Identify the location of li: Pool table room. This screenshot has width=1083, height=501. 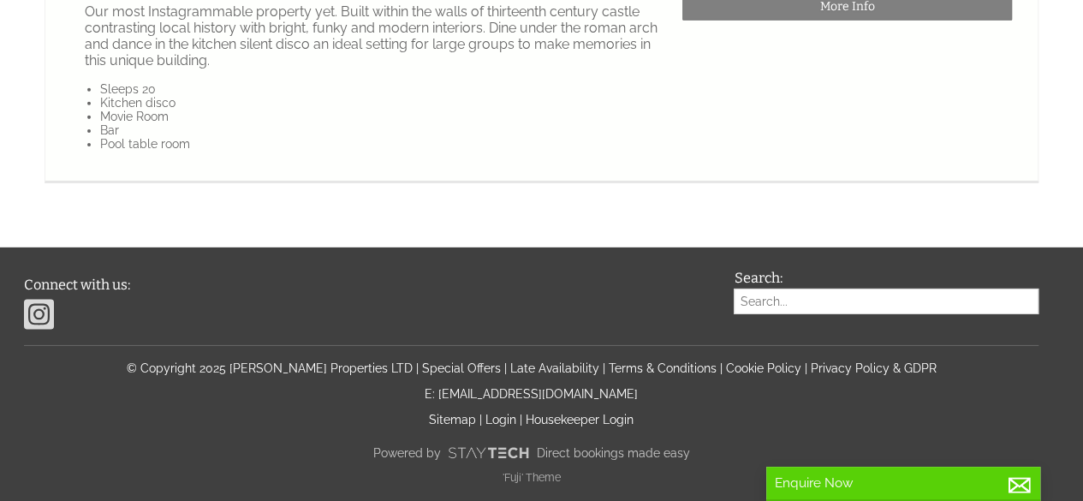
(384, 144).